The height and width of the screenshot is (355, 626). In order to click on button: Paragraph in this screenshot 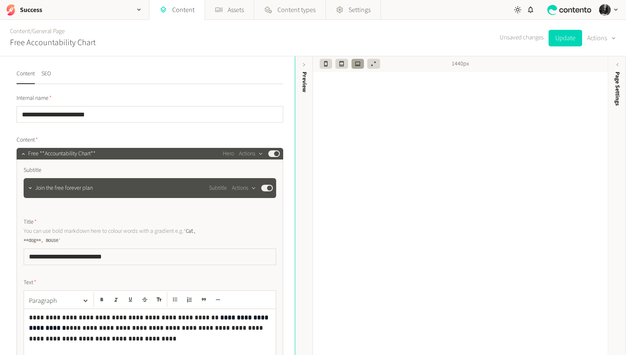, I will do `click(59, 301)`.